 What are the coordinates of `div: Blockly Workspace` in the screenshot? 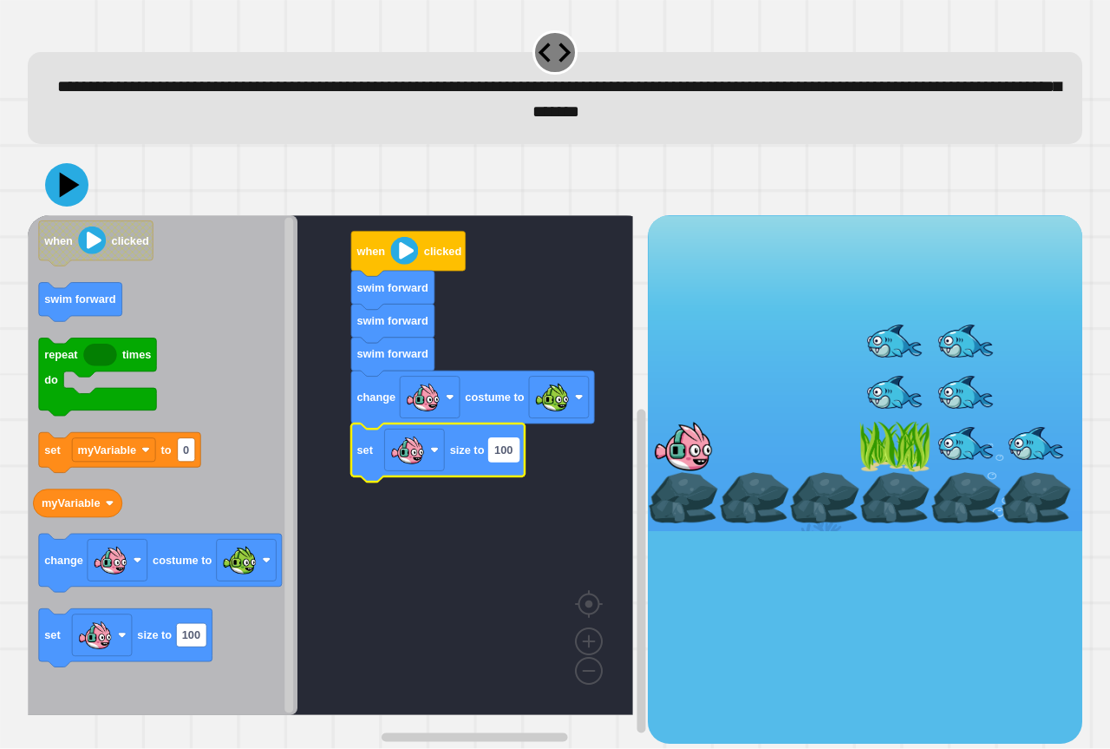 It's located at (337, 479).